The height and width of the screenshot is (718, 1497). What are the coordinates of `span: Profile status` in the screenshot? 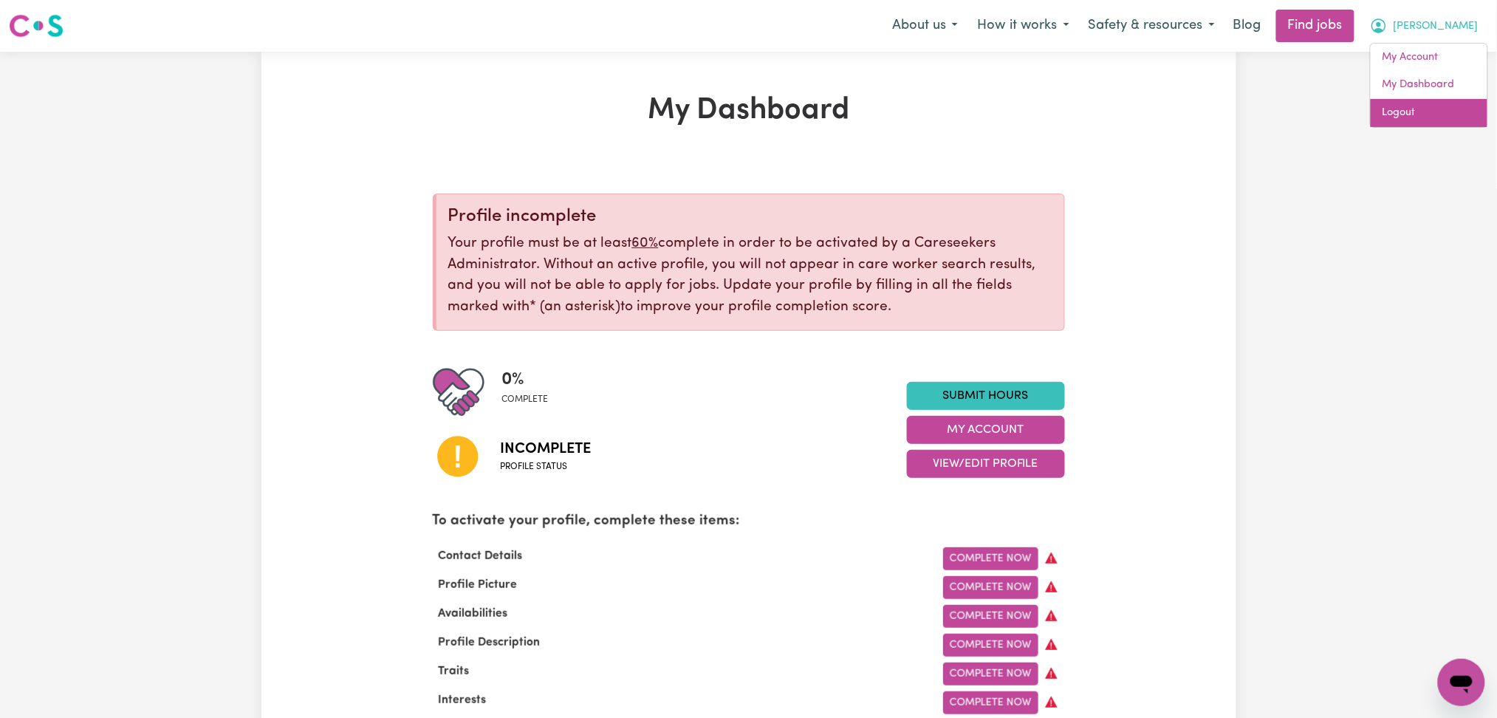 It's located at (546, 467).